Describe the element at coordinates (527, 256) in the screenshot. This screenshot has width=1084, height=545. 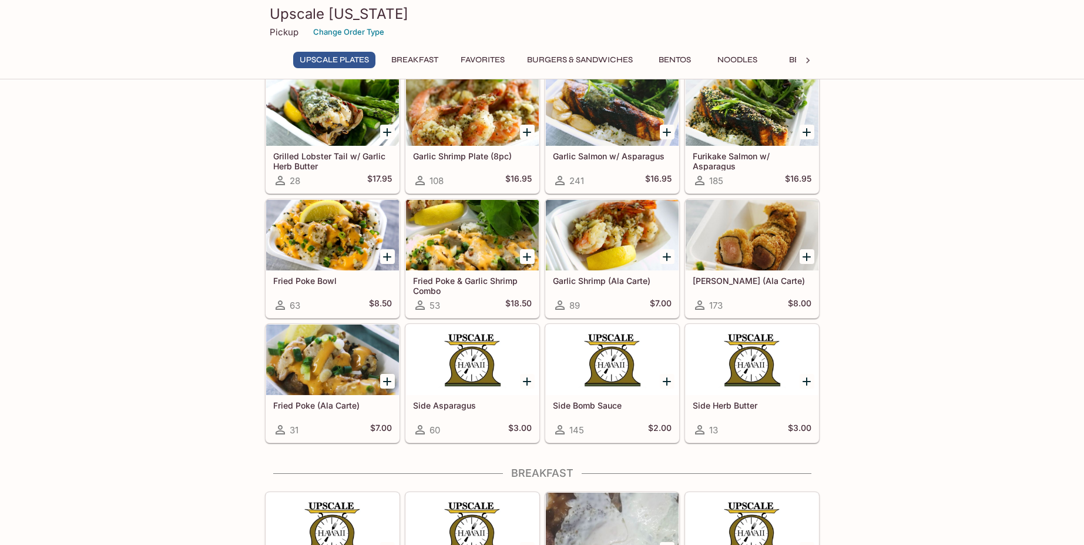
I see `button: Add Fried Poke & Garlic Shrimp Combo` at that location.